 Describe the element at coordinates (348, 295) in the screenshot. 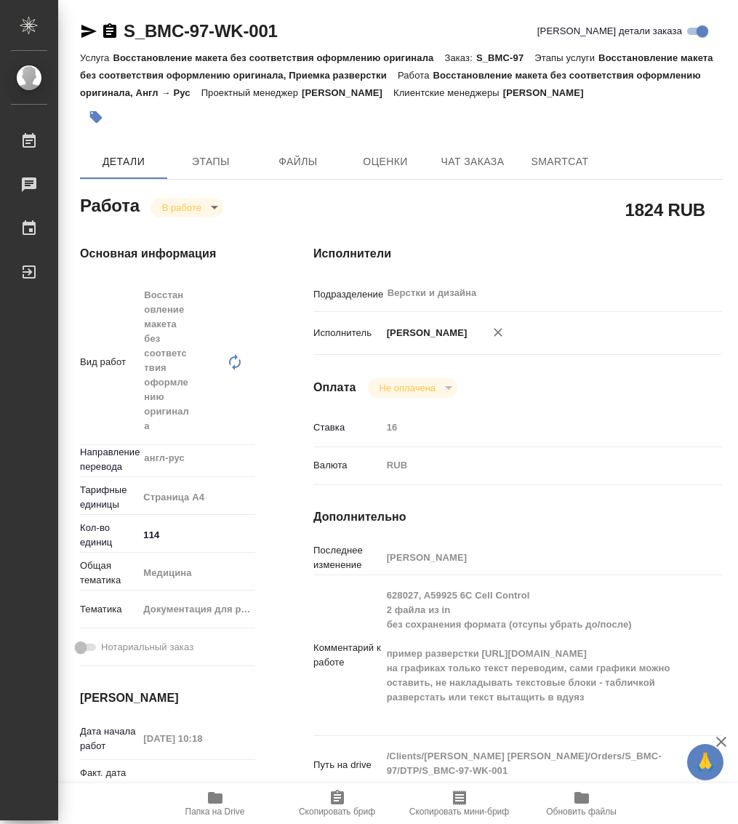

I see `p: Подразделение` at that location.